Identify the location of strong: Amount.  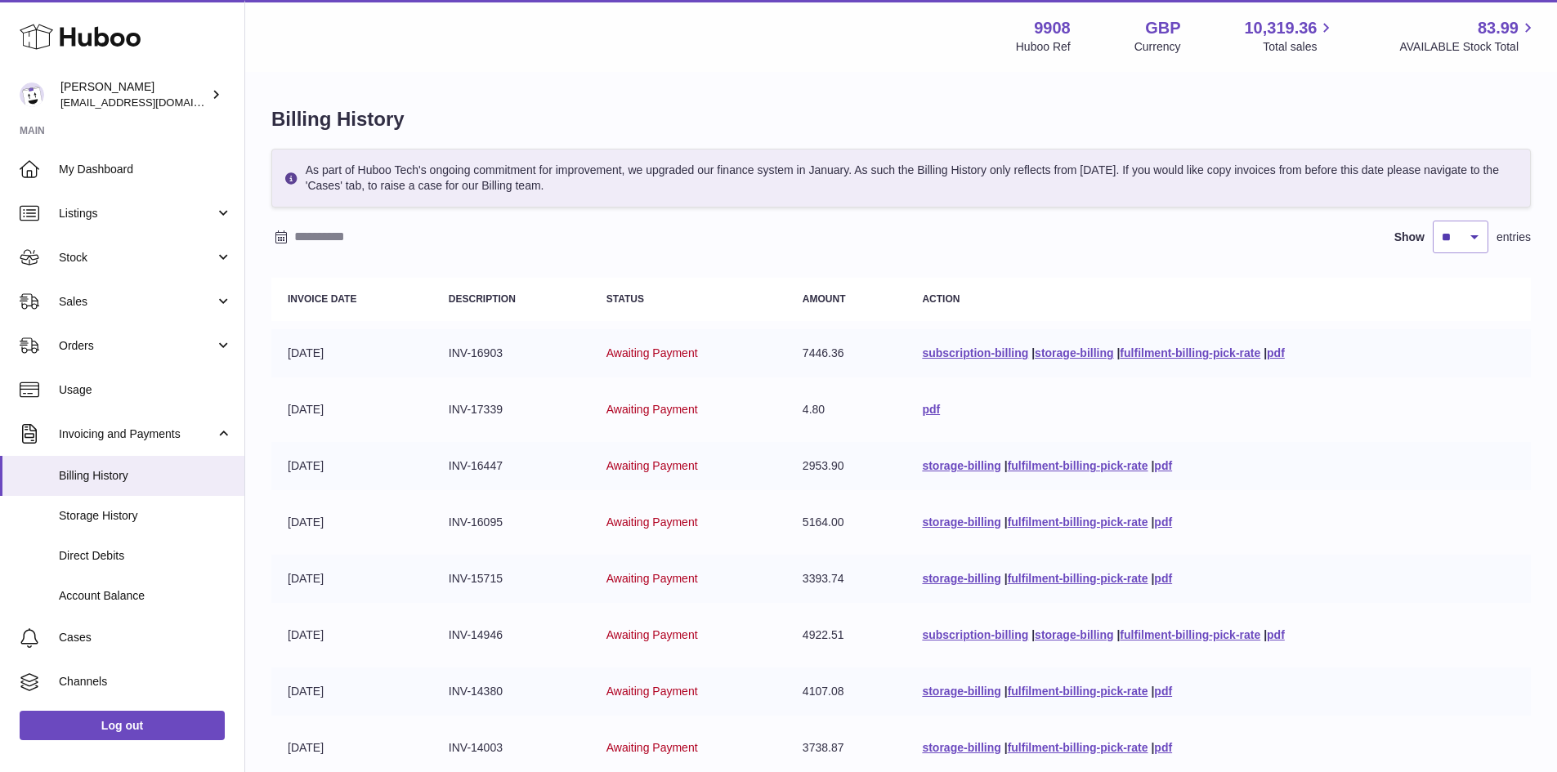
(824, 299).